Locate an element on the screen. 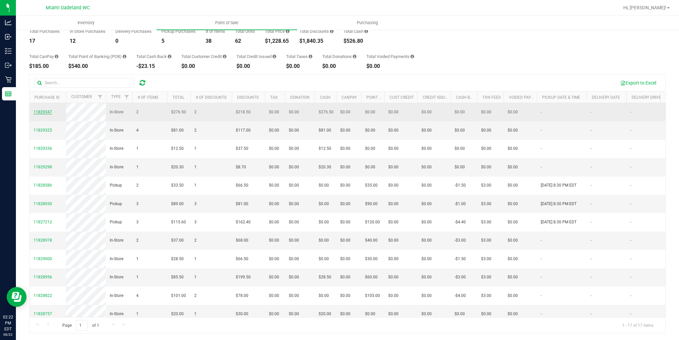 This screenshot has width=679, height=340. div: 5 is located at coordinates (178, 41).